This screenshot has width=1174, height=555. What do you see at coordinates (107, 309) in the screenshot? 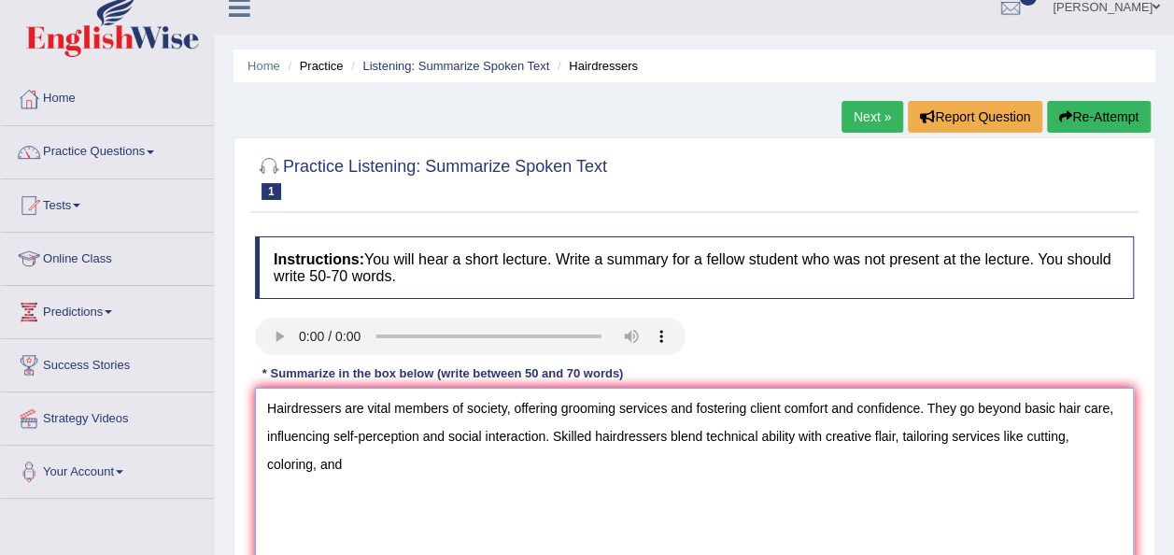
I see `a: Predictions` at bounding box center [107, 309].